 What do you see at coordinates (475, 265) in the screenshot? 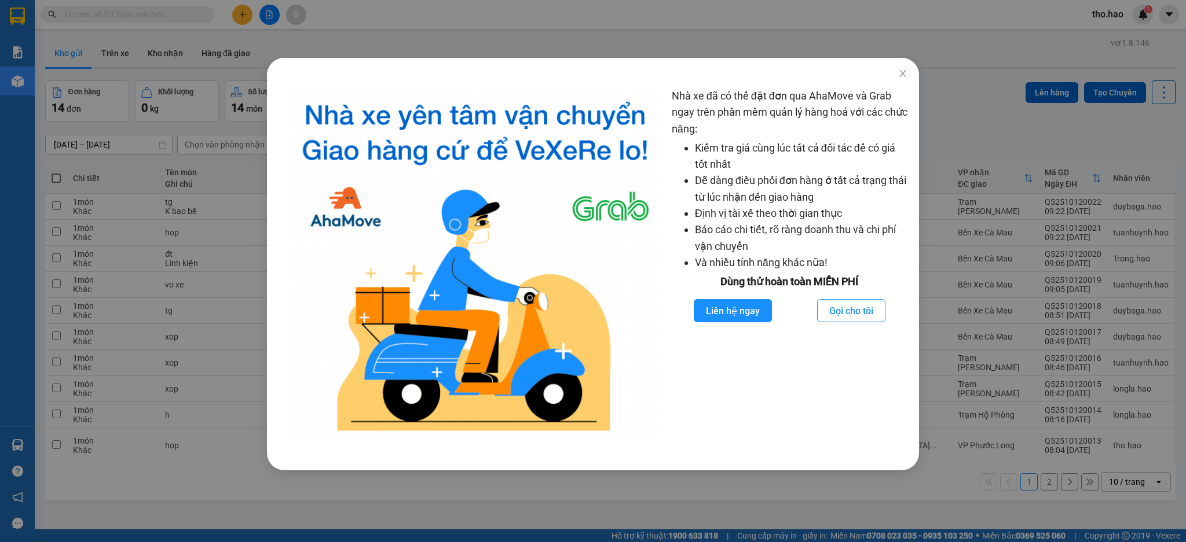
I see `img: logo` at bounding box center [475, 265].